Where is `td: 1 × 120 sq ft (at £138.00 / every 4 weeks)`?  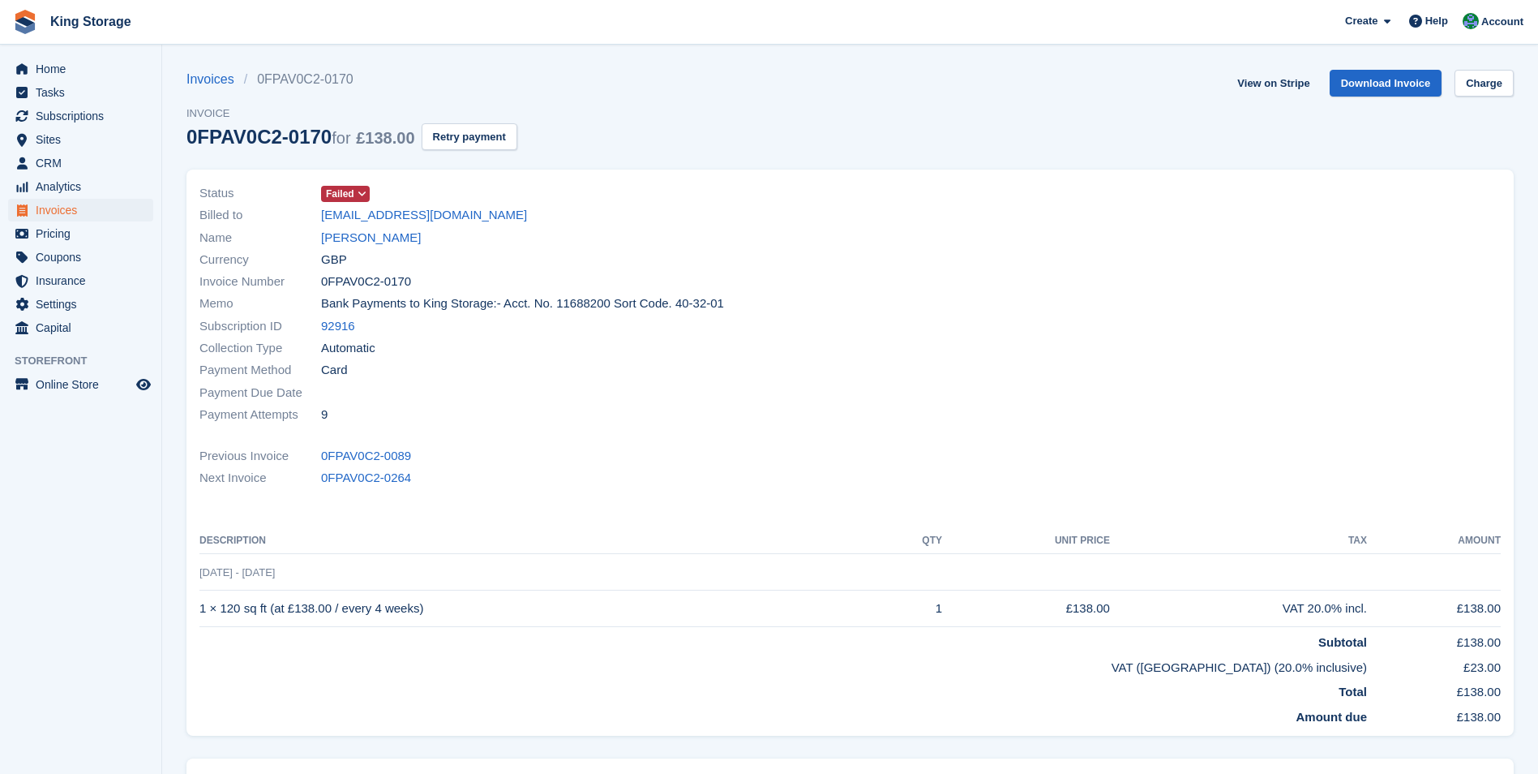 td: 1 × 120 sq ft (at £138.00 / every 4 weeks) is located at coordinates (540, 608).